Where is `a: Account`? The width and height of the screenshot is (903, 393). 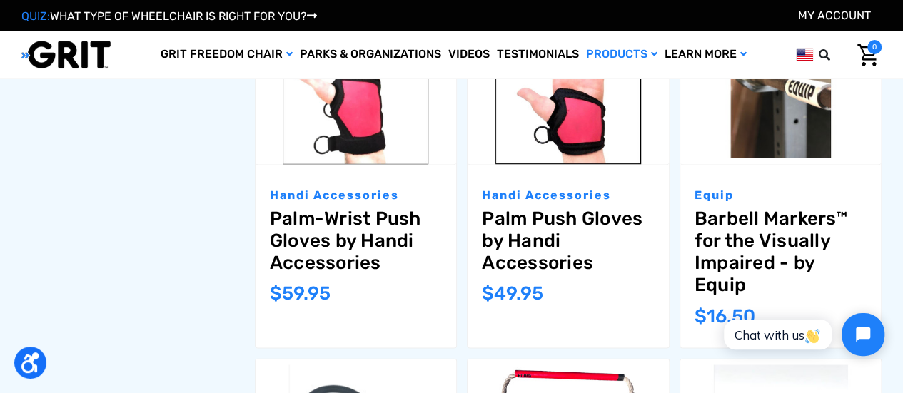
a: Account is located at coordinates (835, 15).